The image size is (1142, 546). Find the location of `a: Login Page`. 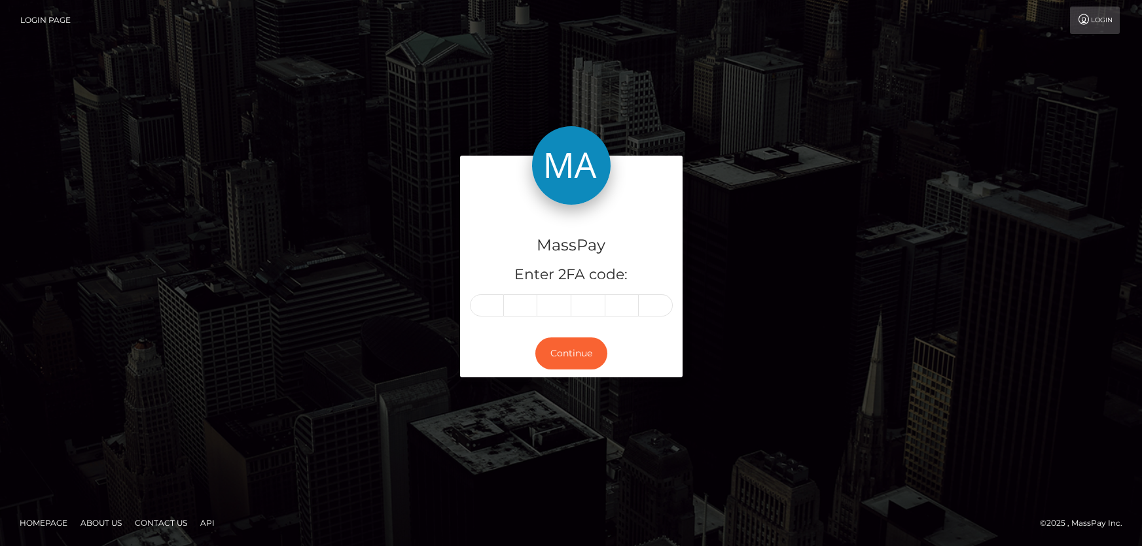

a: Login Page is located at coordinates (45, 20).